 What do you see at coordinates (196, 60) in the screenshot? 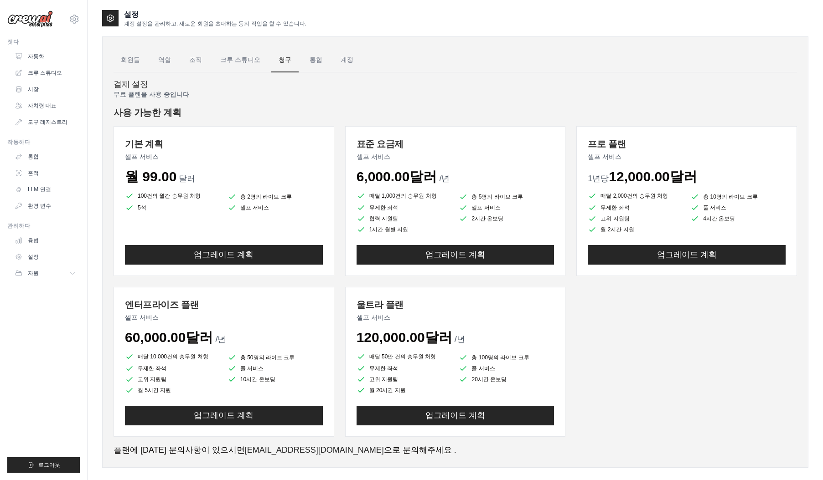
I see `font: 조직` at bounding box center [196, 60].